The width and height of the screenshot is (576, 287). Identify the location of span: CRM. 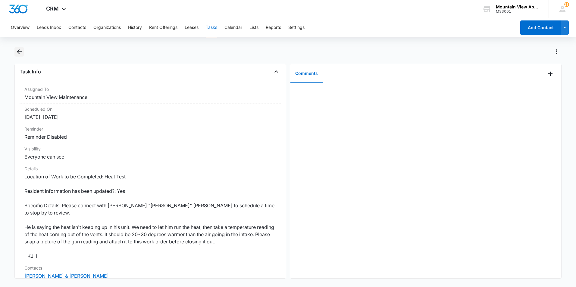
(52, 8).